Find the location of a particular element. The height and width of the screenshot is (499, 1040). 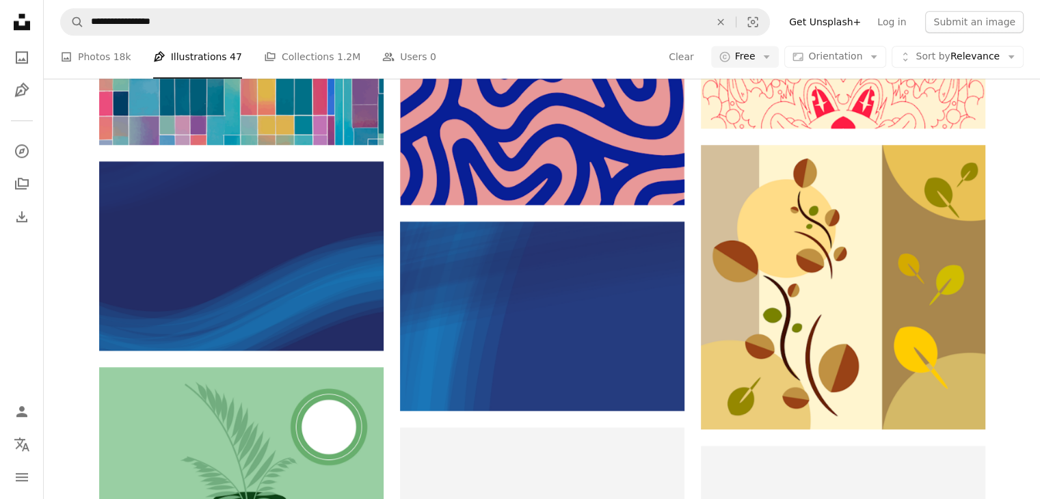

a: Home — Unsplash is located at coordinates (22, 23).